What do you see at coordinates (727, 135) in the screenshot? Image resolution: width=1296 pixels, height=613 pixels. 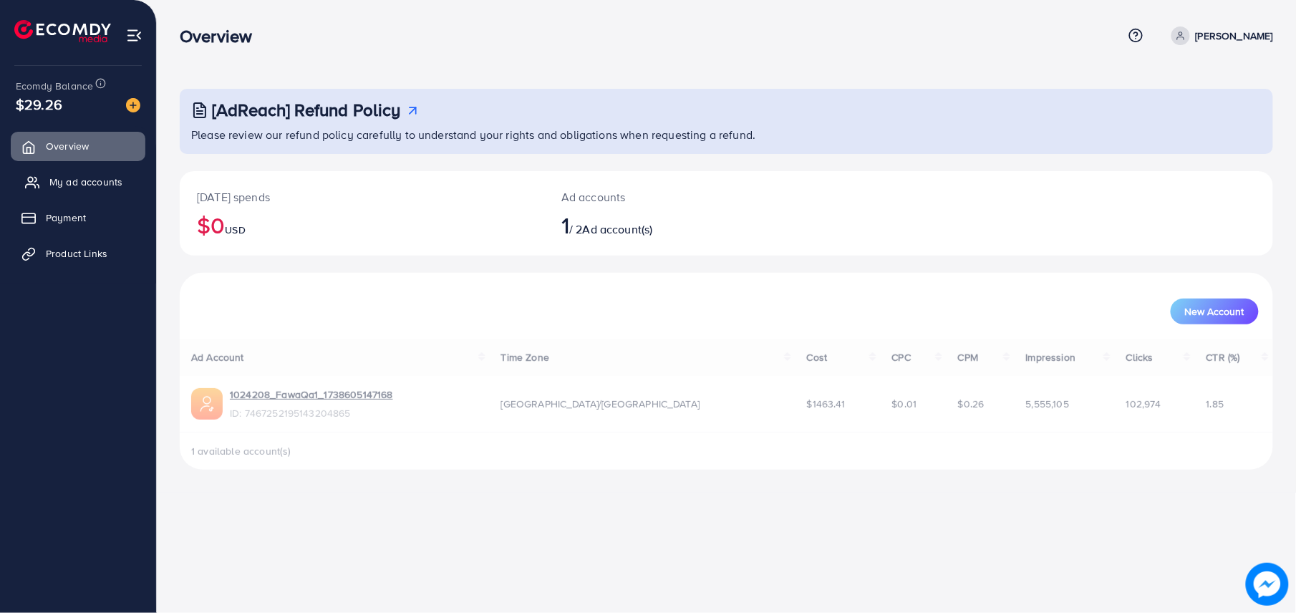 I see `p: Please review our refund policy carefully to understand your rights and obligations when requesti...` at bounding box center [727, 135].